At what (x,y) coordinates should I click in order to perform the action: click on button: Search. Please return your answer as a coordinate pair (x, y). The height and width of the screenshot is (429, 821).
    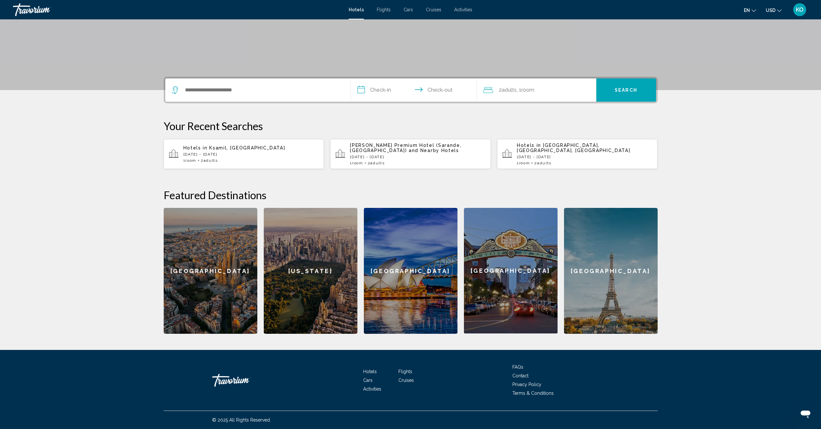
    Looking at the image, I should click on (626, 90).